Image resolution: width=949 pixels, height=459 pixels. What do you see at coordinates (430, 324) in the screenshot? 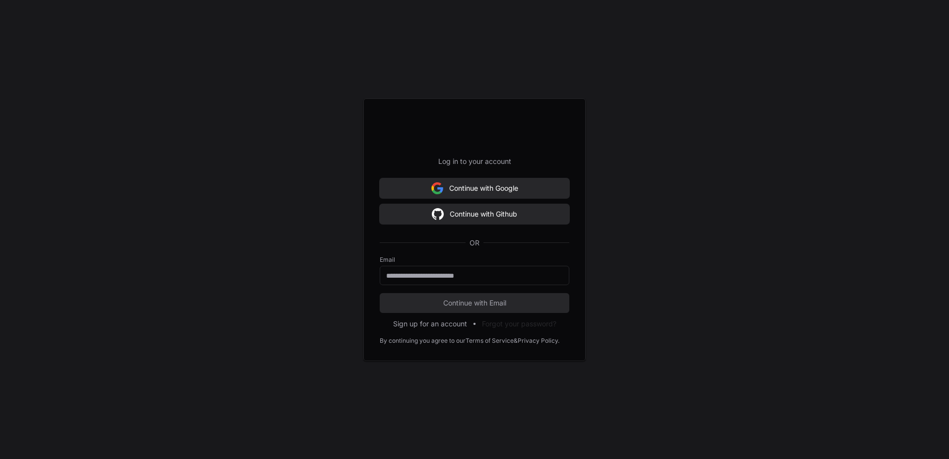
I see `button: Sign up for an account` at bounding box center [430, 324].